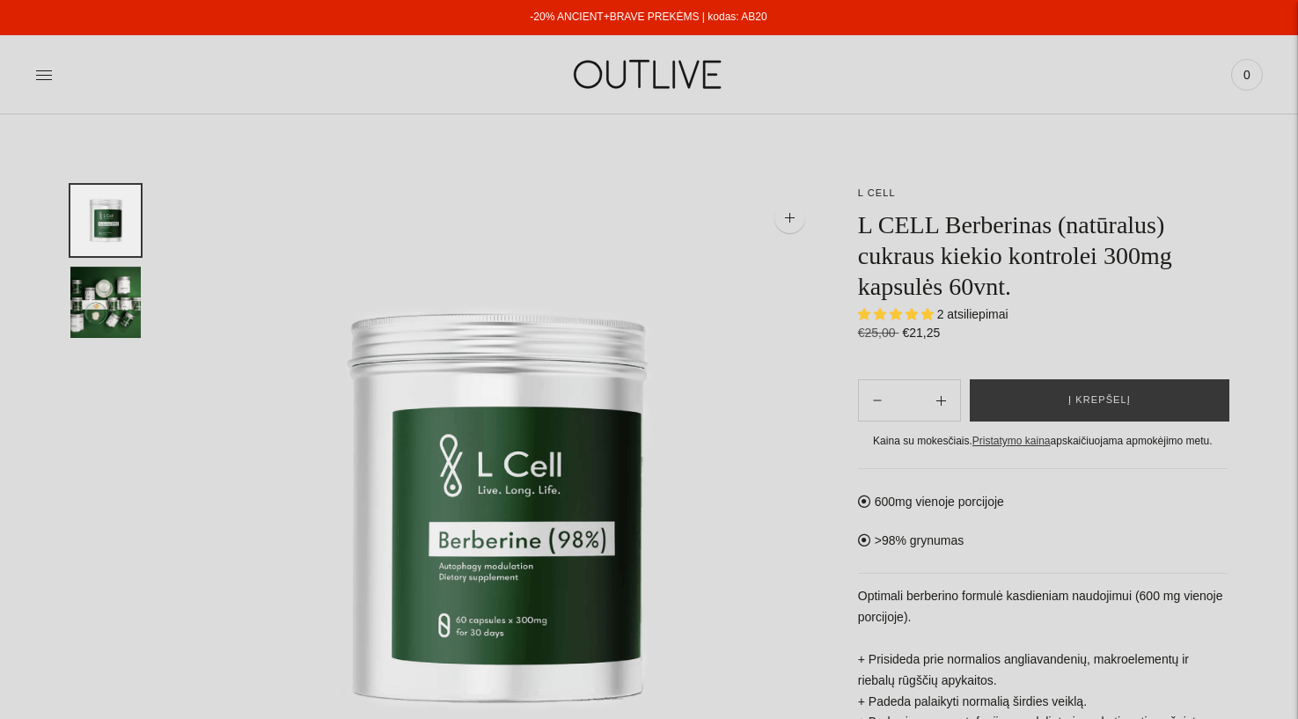 The image size is (1298, 719). What do you see at coordinates (648, 17) in the screenshot?
I see `a: -20% ANCIENT+BRAVE PREKĖMS | kodas: AB20` at bounding box center [648, 17].